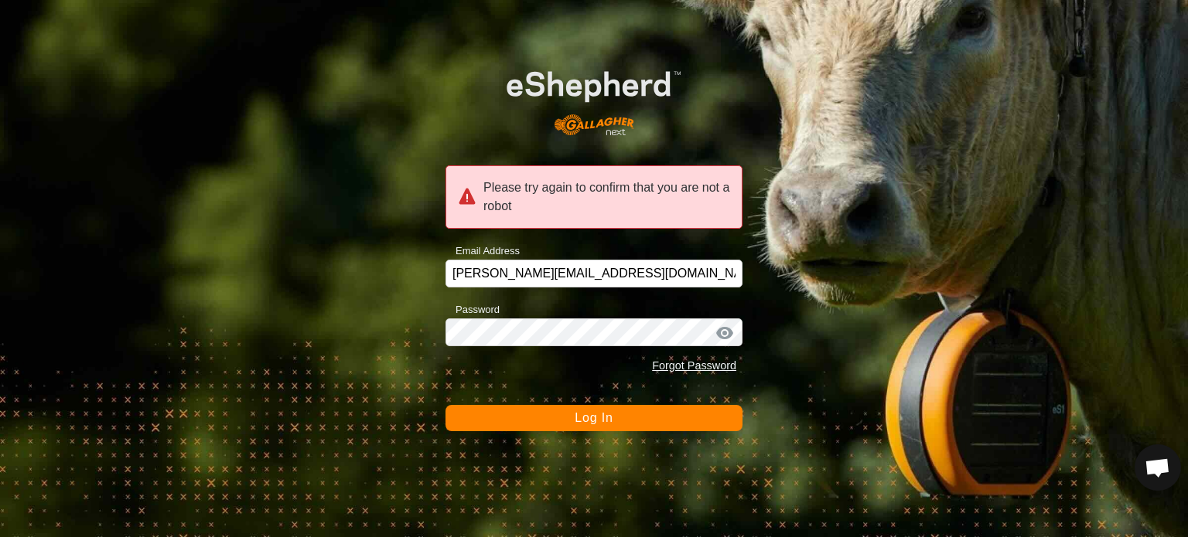 Image resolution: width=1188 pixels, height=537 pixels. What do you see at coordinates (594, 274) in the screenshot?
I see `input: Email Address` at bounding box center [594, 274].